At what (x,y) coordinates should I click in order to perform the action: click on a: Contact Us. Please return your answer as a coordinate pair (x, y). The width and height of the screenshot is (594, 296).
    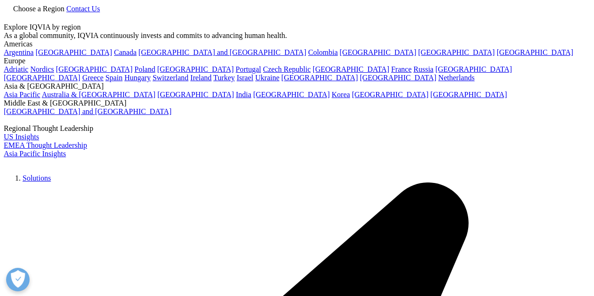
    Looking at the image, I should click on (83, 8).